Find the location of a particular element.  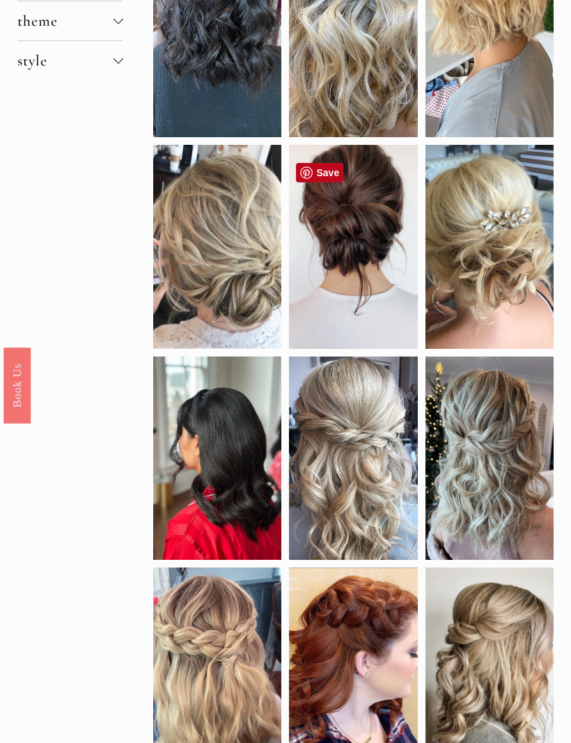

button: style is located at coordinates (70, 61).